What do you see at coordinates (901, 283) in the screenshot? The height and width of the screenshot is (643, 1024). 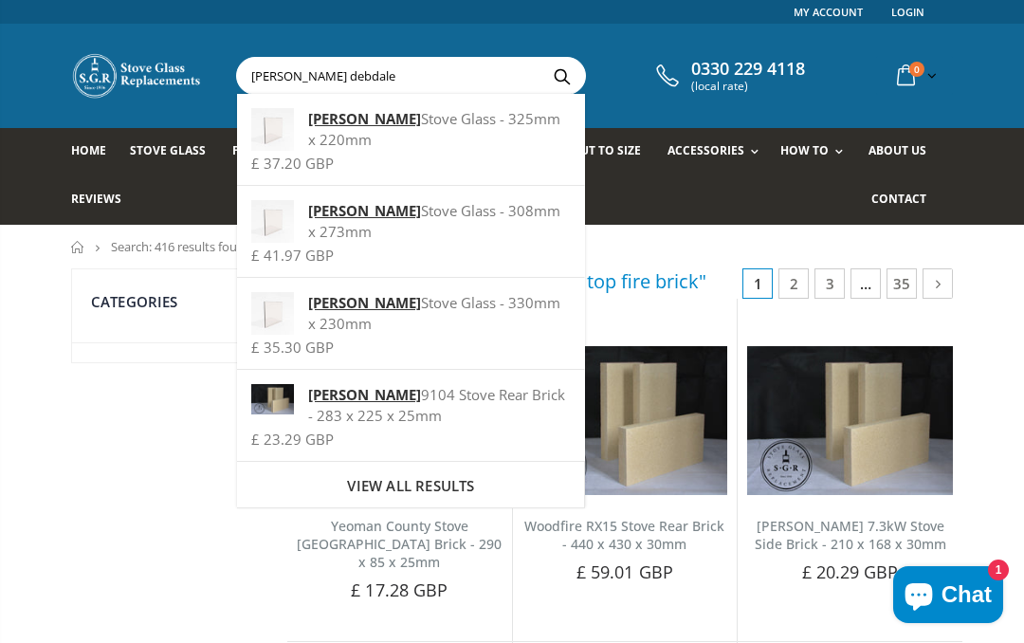 I see `a: 35` at bounding box center [901, 283].